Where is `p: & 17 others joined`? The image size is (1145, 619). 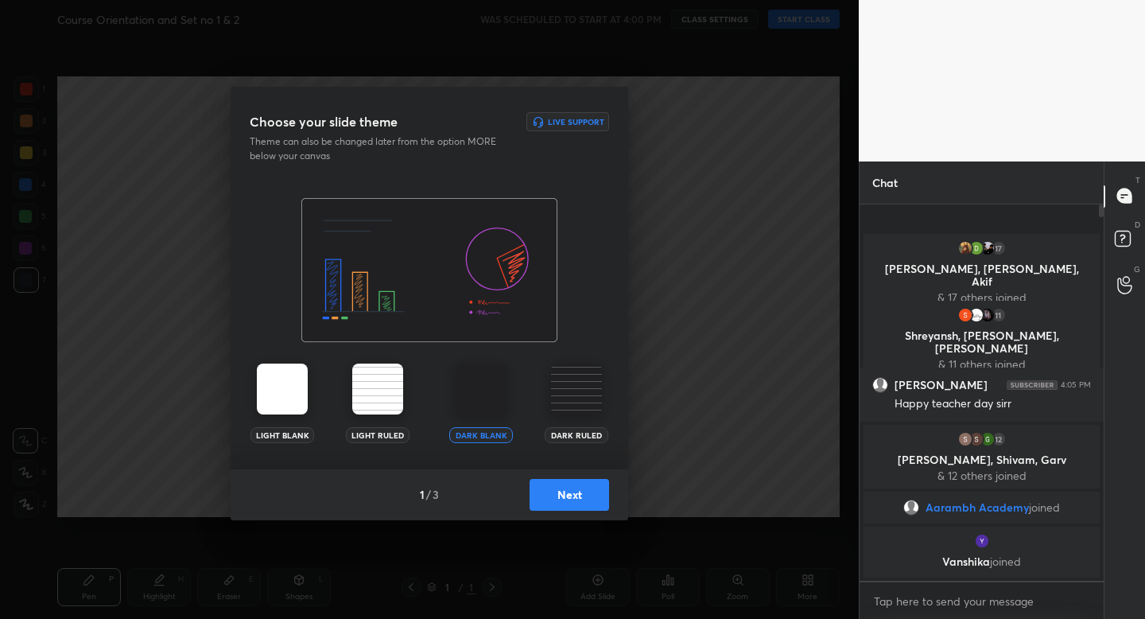 p: & 17 others joined is located at coordinates (981, 297).